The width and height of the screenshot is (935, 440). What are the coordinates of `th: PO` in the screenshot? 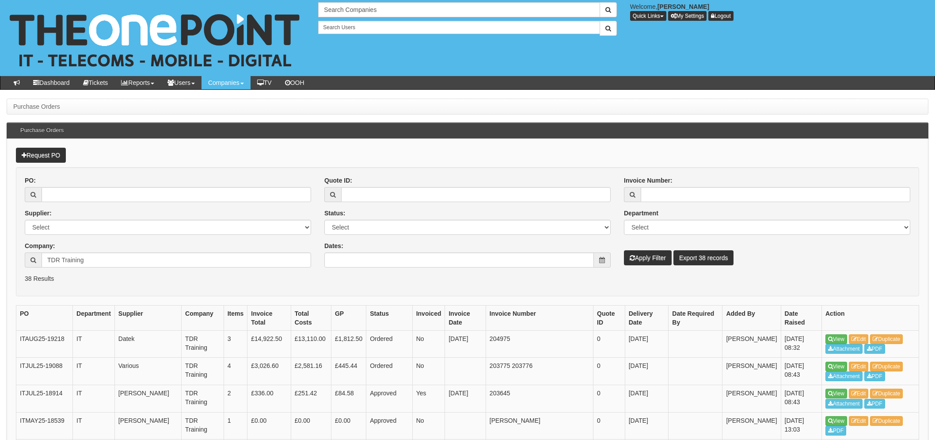 It's located at (45, 317).